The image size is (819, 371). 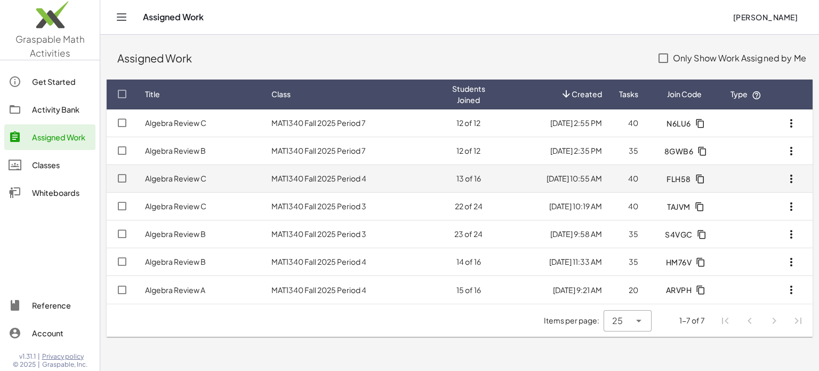 What do you see at coordinates (679, 206) in the screenshot?
I see `span: TAJVM` at bounding box center [679, 206].